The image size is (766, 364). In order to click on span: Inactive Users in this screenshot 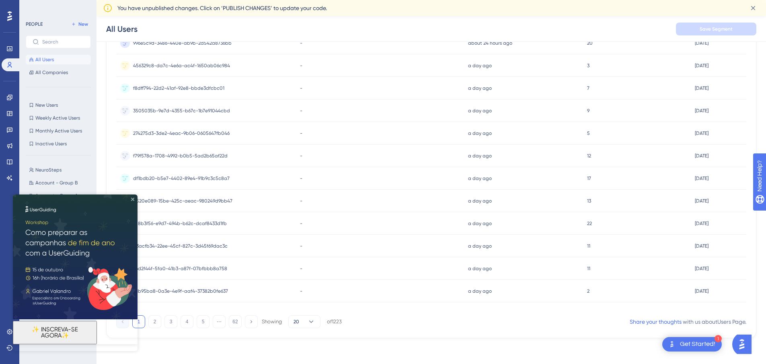, I will do `click(51, 144)`.